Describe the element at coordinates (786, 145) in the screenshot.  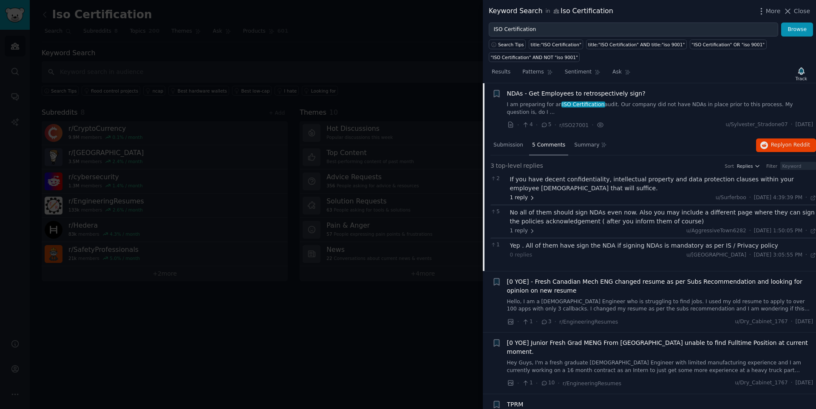
I see `button: Replyon Reddit` at that location.